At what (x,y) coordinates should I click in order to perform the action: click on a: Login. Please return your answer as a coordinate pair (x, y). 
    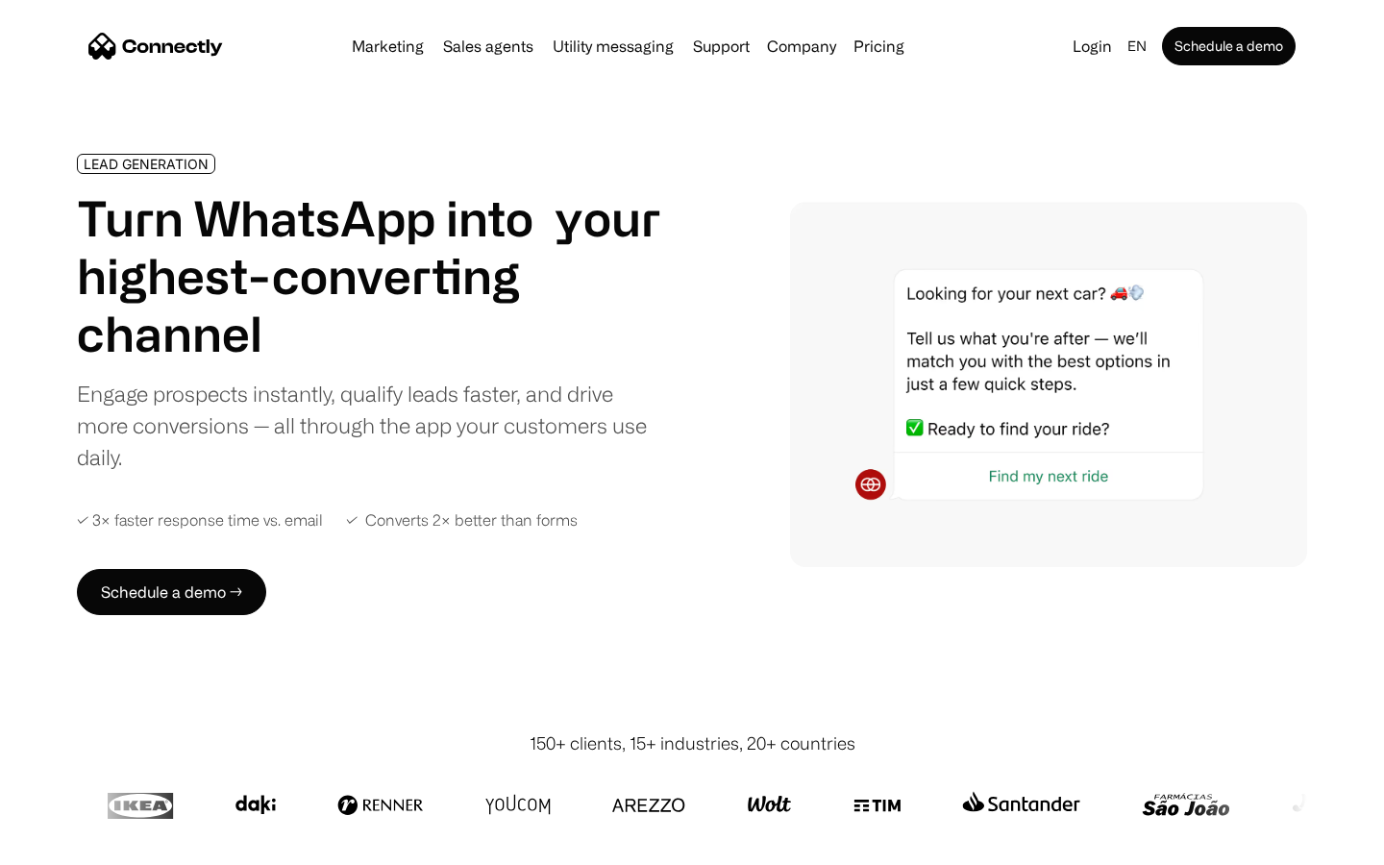
    Looking at the image, I should click on (1092, 46).